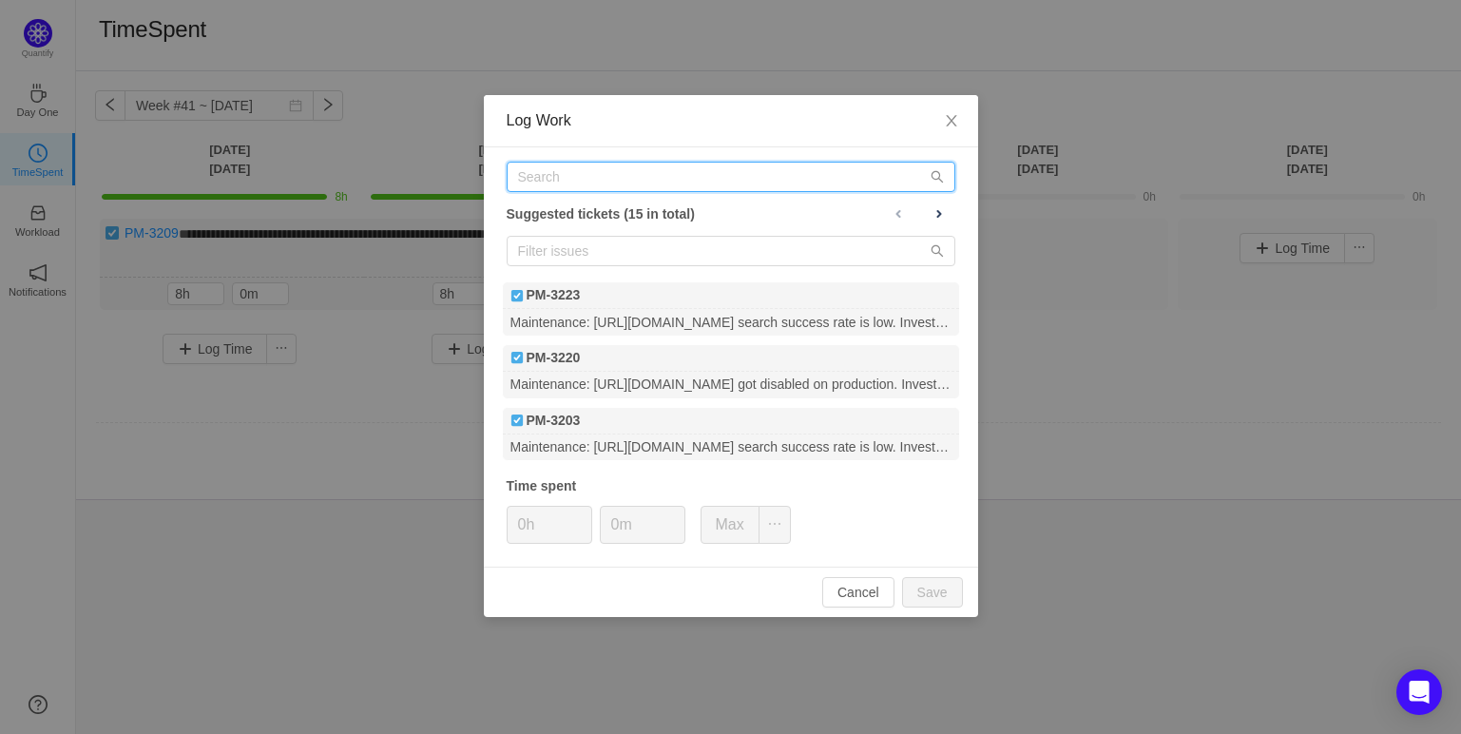  Describe the element at coordinates (731, 251) in the screenshot. I see `input: Filter issues` at that location.